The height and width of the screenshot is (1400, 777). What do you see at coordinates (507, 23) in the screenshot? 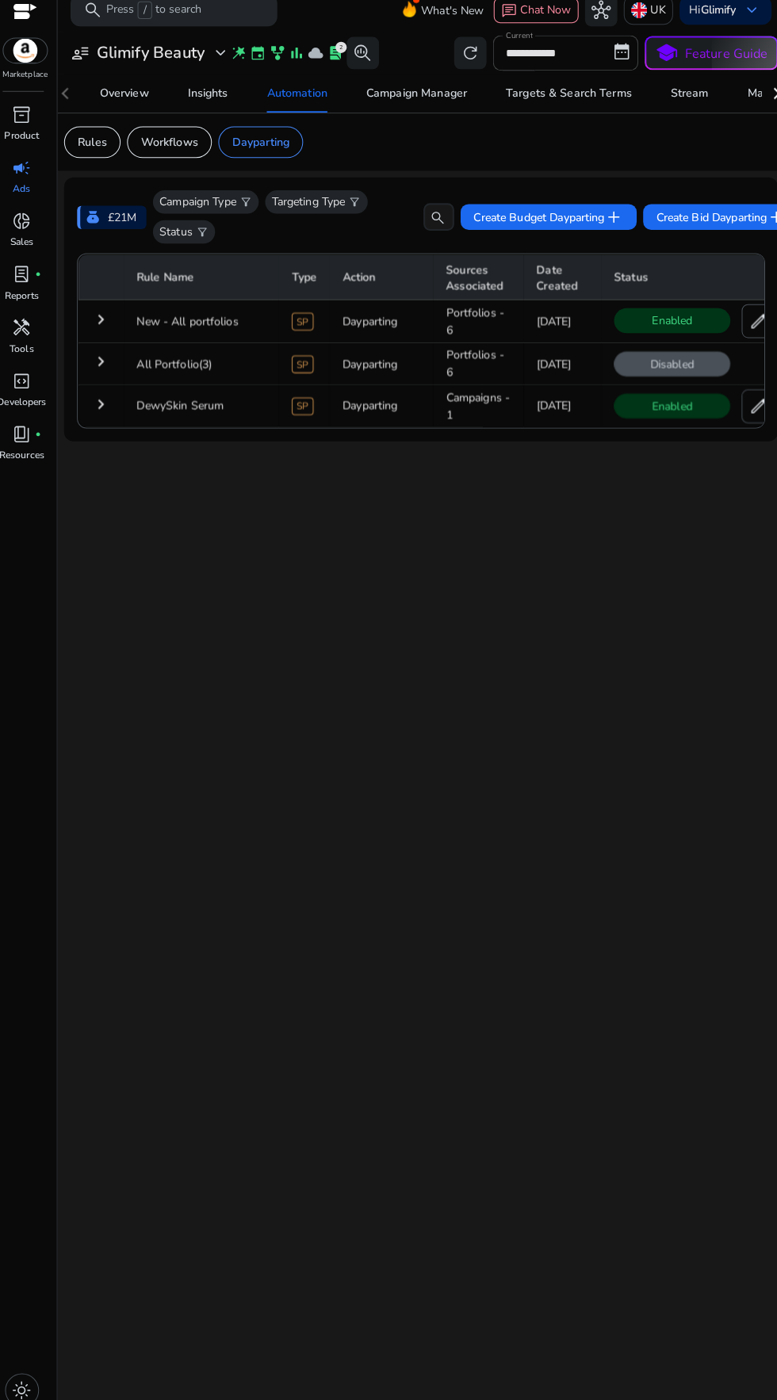
I see `span: chat` at bounding box center [507, 23].